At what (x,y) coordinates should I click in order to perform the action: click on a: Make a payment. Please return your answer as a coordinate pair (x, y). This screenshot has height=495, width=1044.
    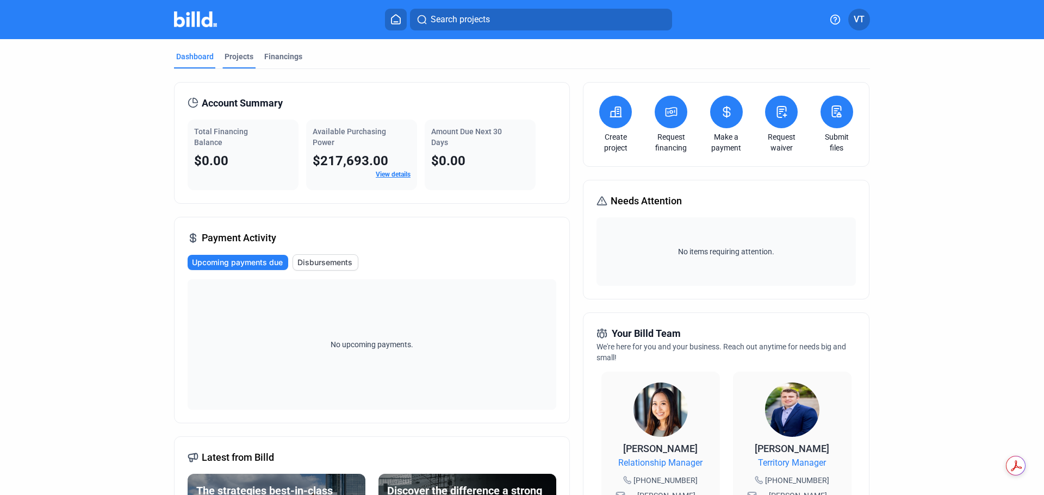
    Looking at the image, I should click on (726, 142).